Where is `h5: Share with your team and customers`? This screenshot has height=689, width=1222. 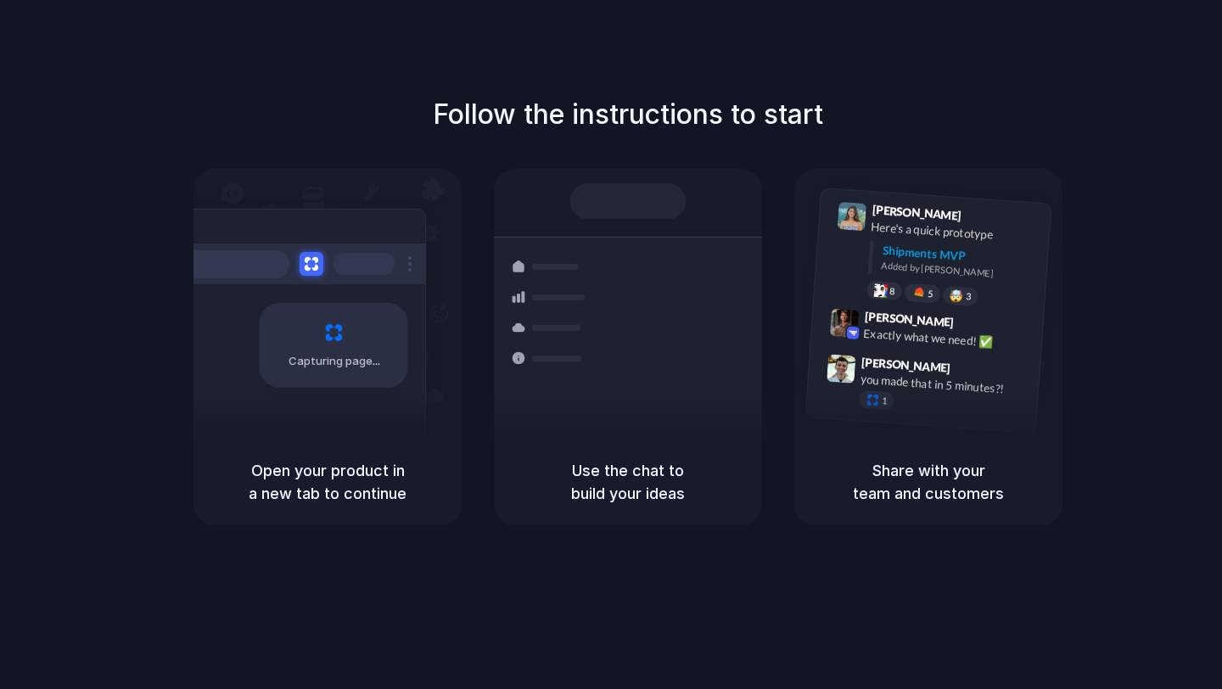
h5: Share with your team and customers is located at coordinates (928, 482).